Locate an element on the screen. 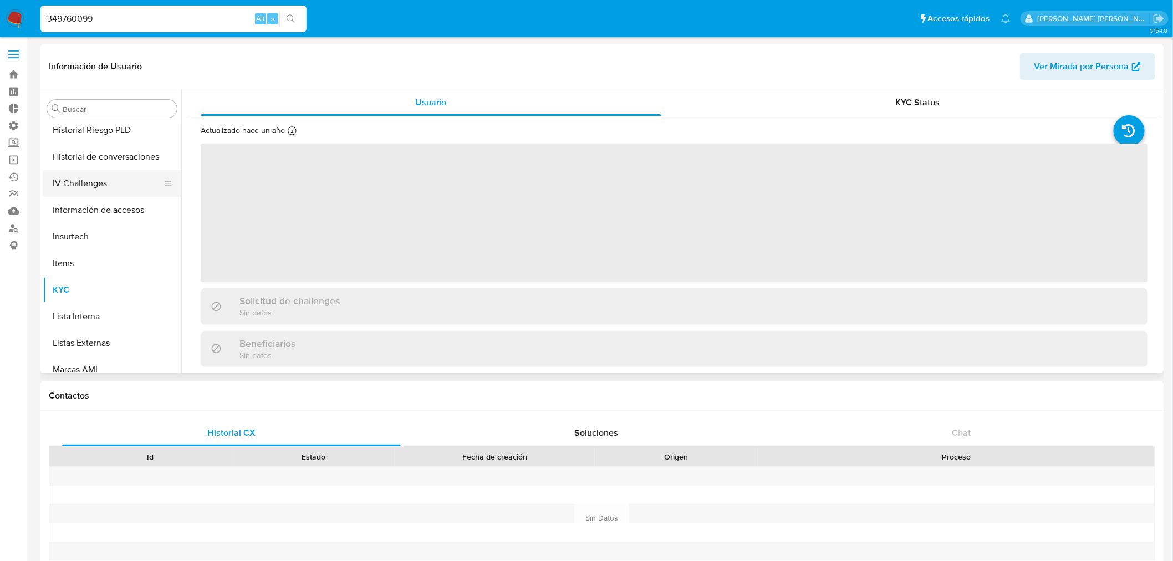  button: Lista Interna is located at coordinates (112, 317).